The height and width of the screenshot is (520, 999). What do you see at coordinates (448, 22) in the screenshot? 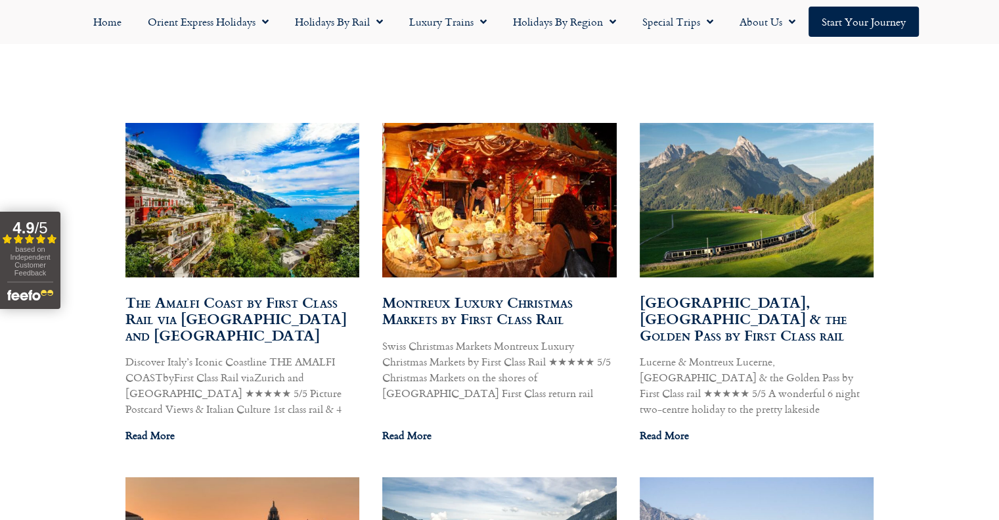
I see `a: Luxury Trains` at bounding box center [448, 22].